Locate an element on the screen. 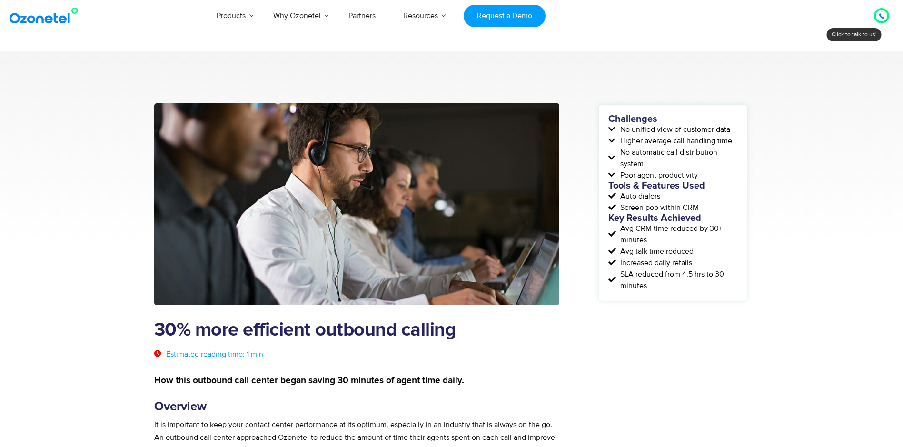 Image resolution: width=903 pixels, height=447 pixels. span: Auto dialers is located at coordinates (639, 196).